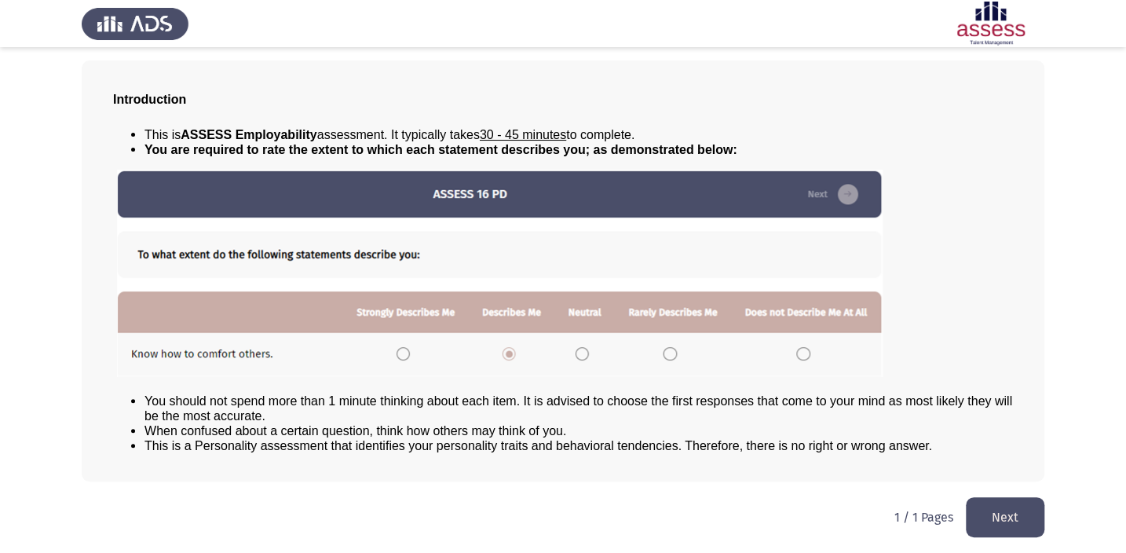 The image size is (1126, 553). Describe the element at coordinates (924, 517) in the screenshot. I see `p: 1 / 1 Pages` at that location.